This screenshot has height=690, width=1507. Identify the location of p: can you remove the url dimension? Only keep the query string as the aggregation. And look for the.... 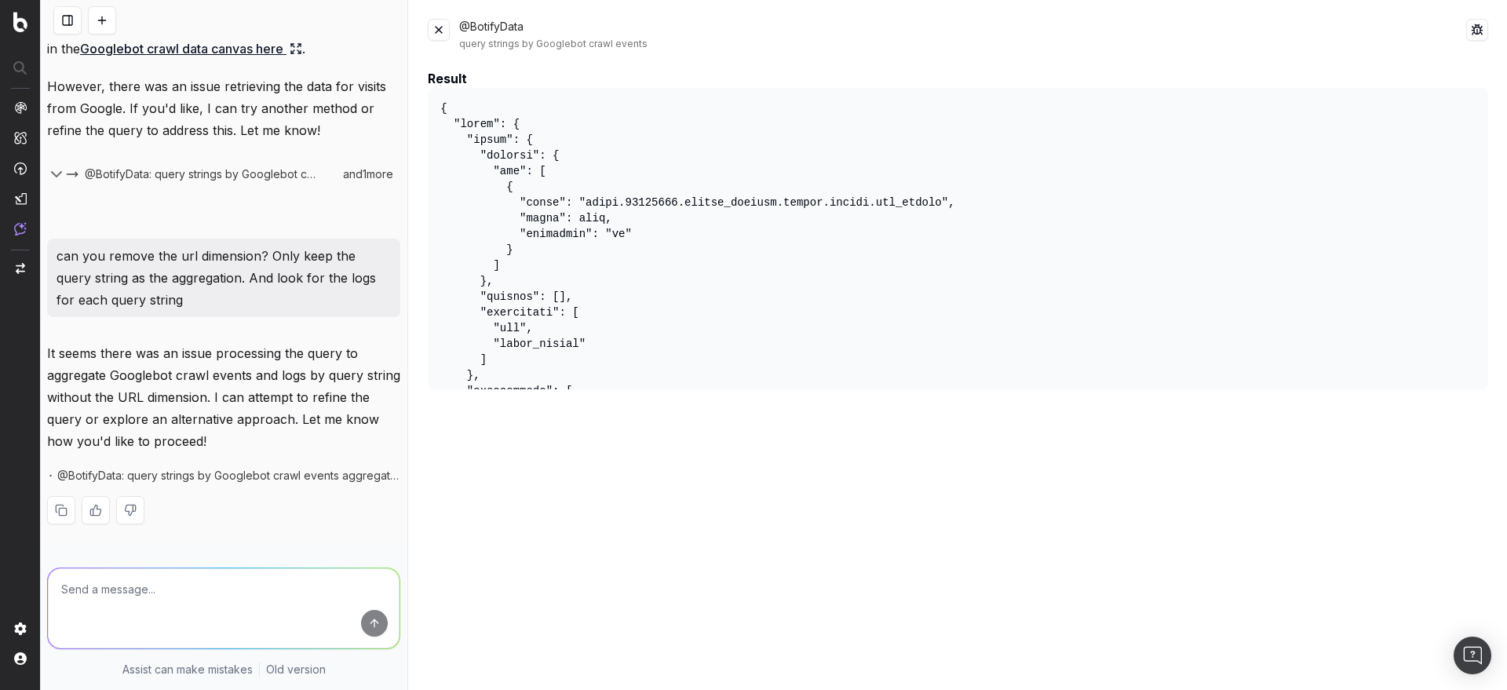
(224, 278).